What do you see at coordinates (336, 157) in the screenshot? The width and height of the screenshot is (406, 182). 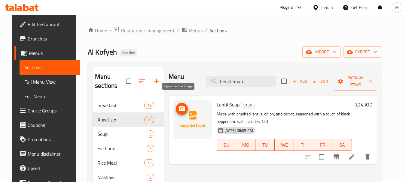 I see `button: Branch-specific-item` at bounding box center [336, 157].